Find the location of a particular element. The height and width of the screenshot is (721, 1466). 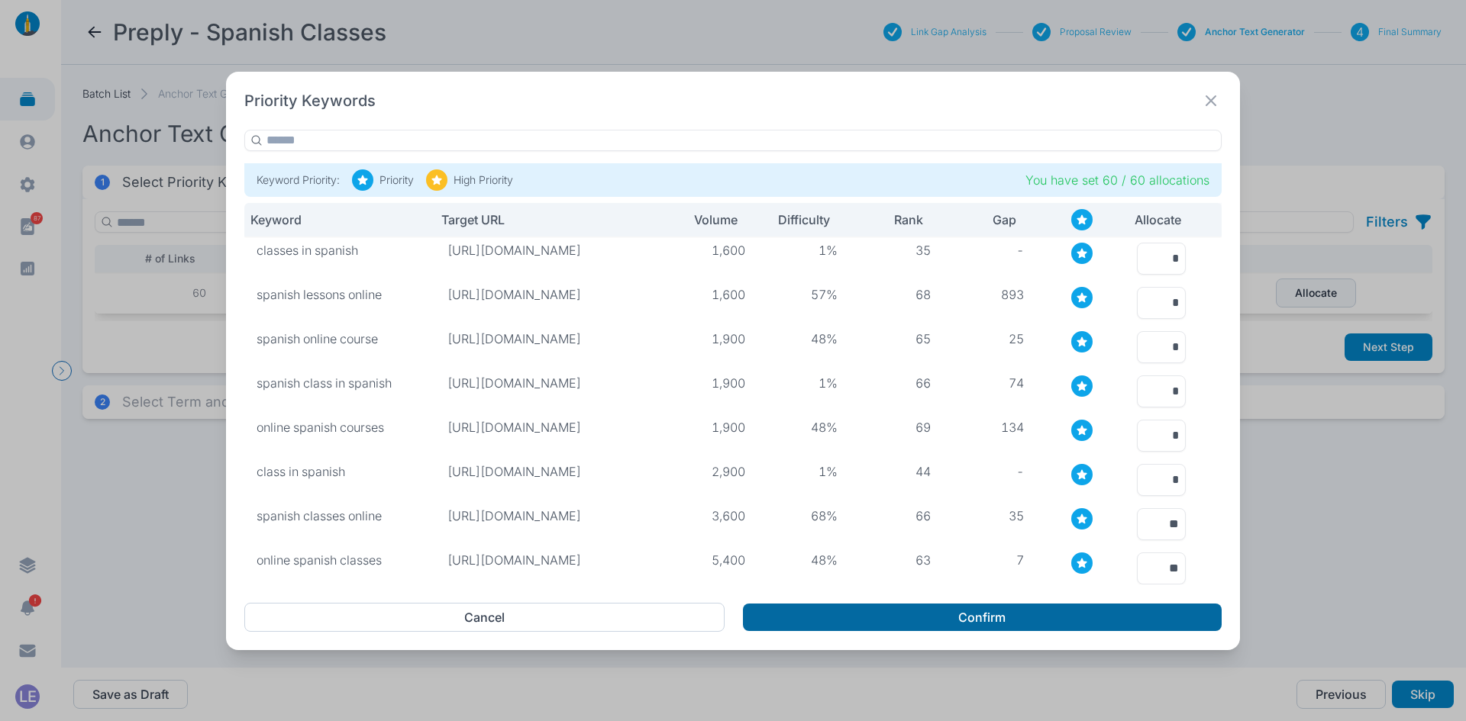

p: 44 is located at coordinates (896, 472).